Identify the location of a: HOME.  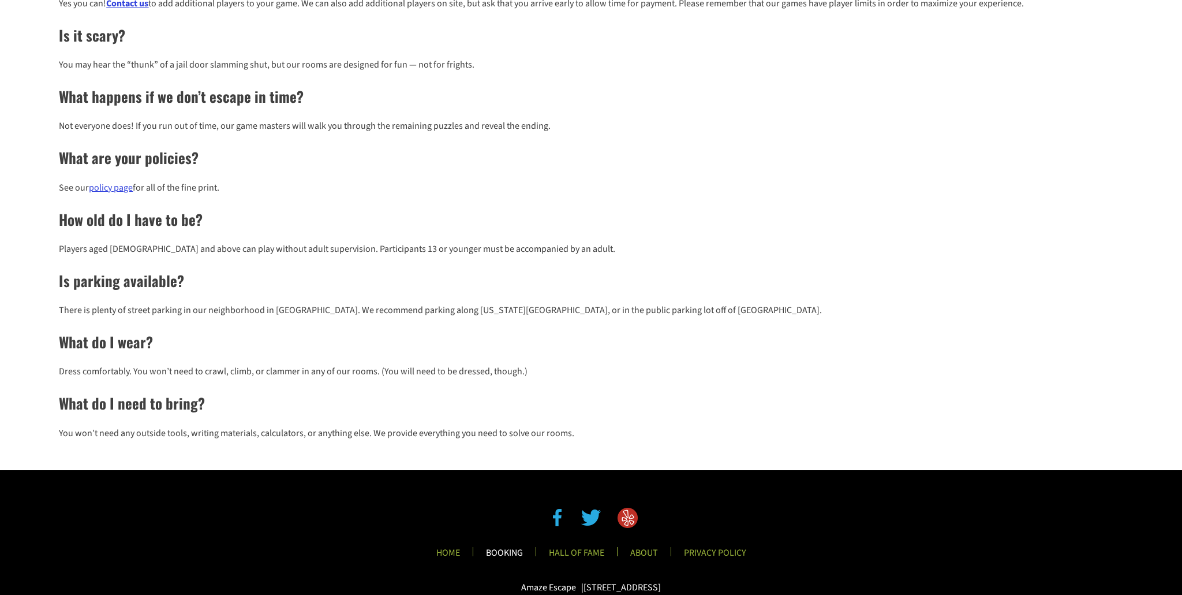
(448, 556).